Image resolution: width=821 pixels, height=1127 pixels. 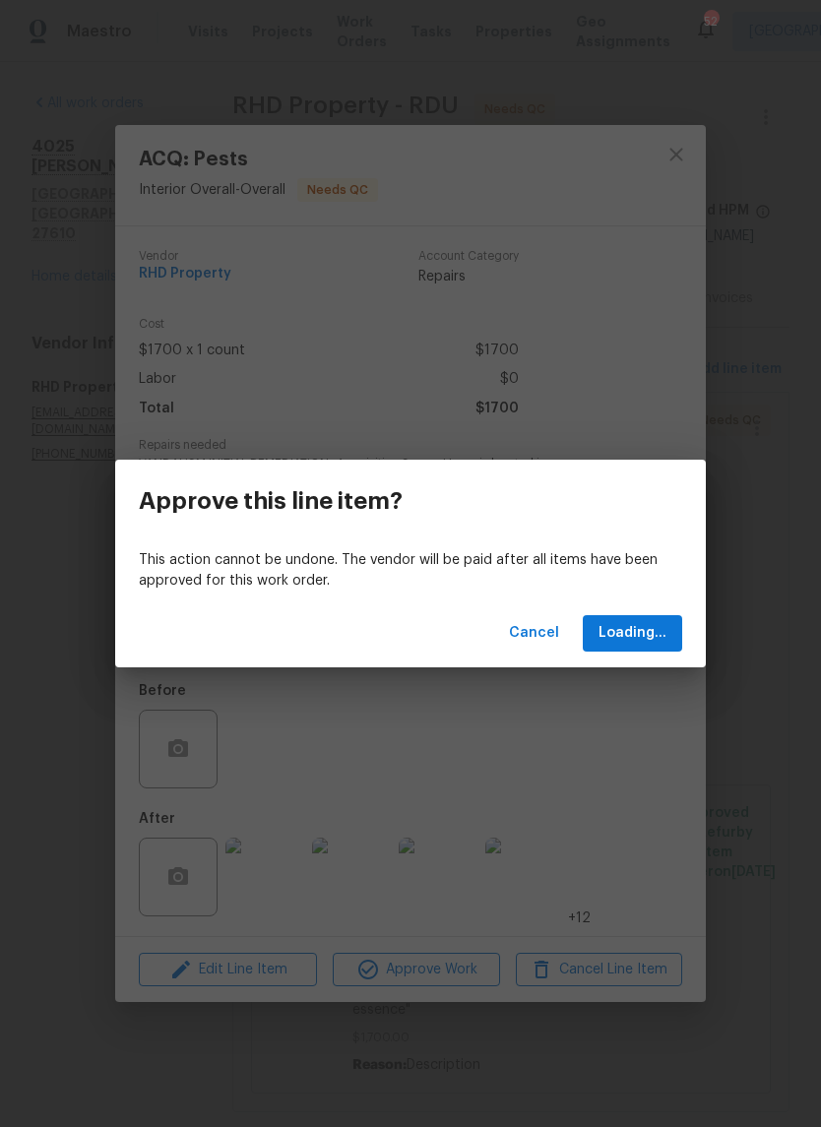 What do you see at coordinates (534, 633) in the screenshot?
I see `span: Cancel` at bounding box center [534, 633].